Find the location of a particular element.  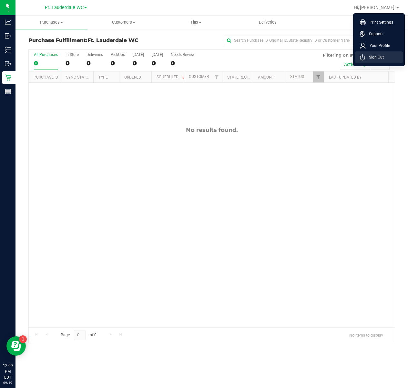

a: Status is located at coordinates (297, 77).